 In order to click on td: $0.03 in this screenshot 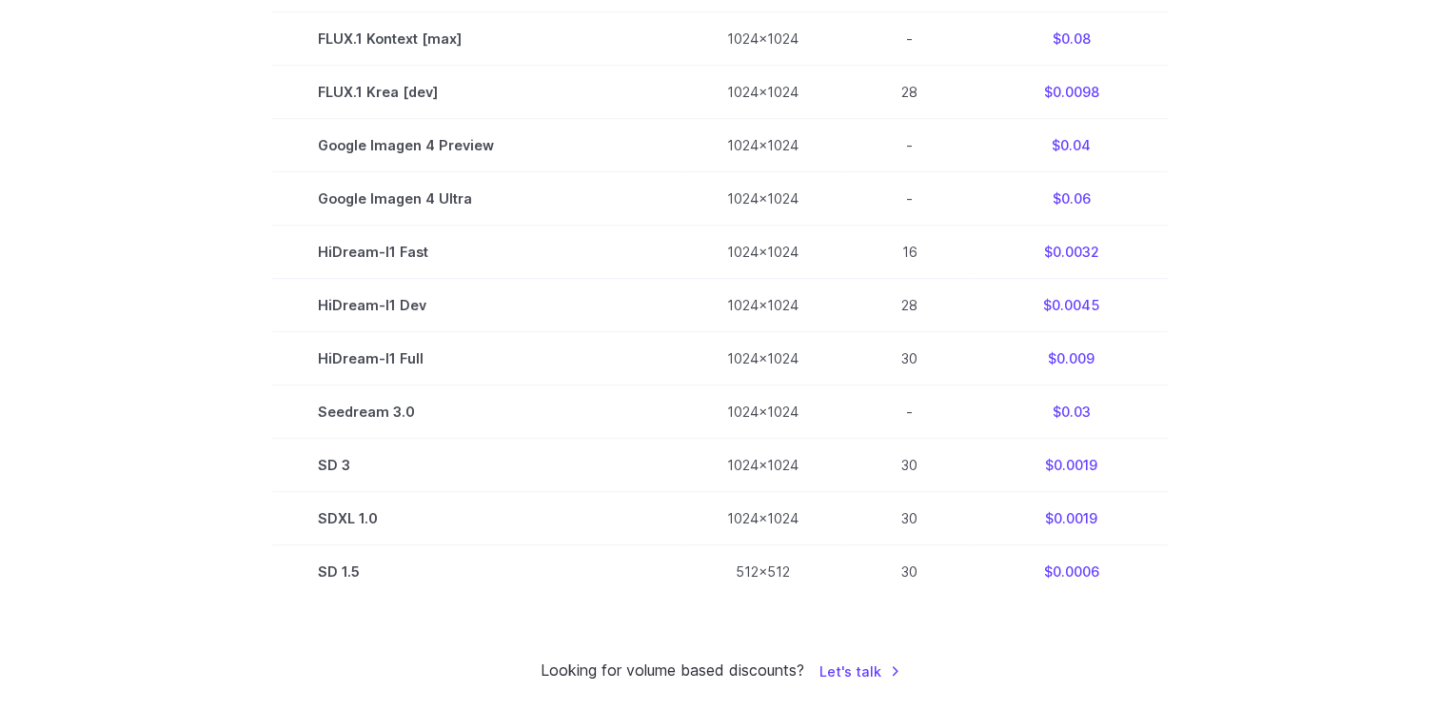, I will do `click(1071, 412)`.